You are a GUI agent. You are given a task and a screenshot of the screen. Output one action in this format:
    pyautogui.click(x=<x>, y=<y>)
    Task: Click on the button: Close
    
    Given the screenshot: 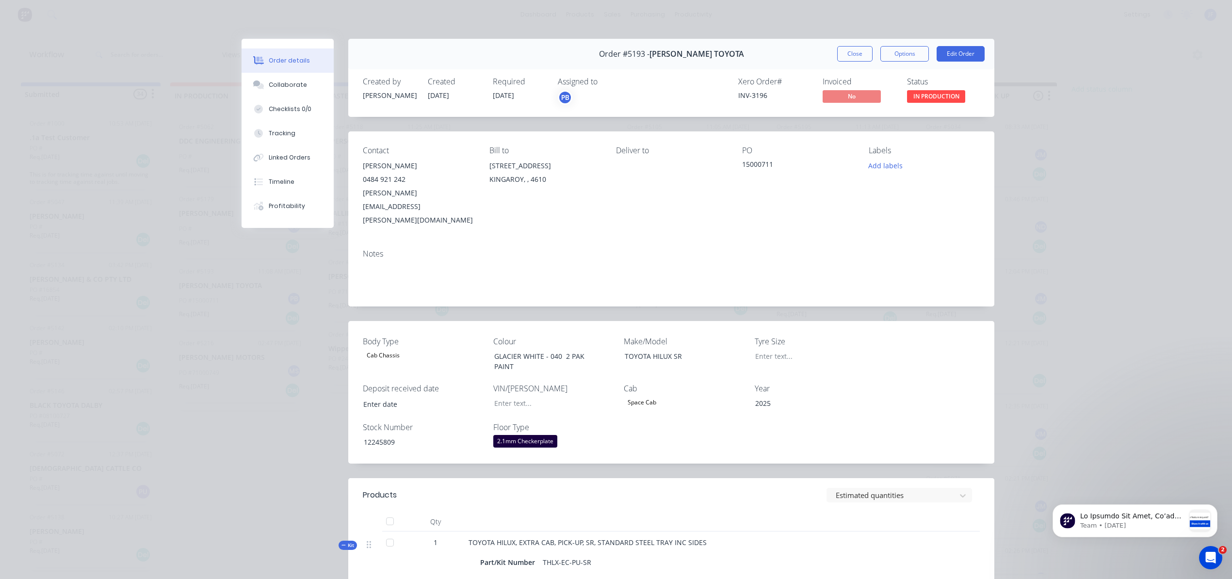 What is the action you would take?
    pyautogui.click(x=855, y=54)
    